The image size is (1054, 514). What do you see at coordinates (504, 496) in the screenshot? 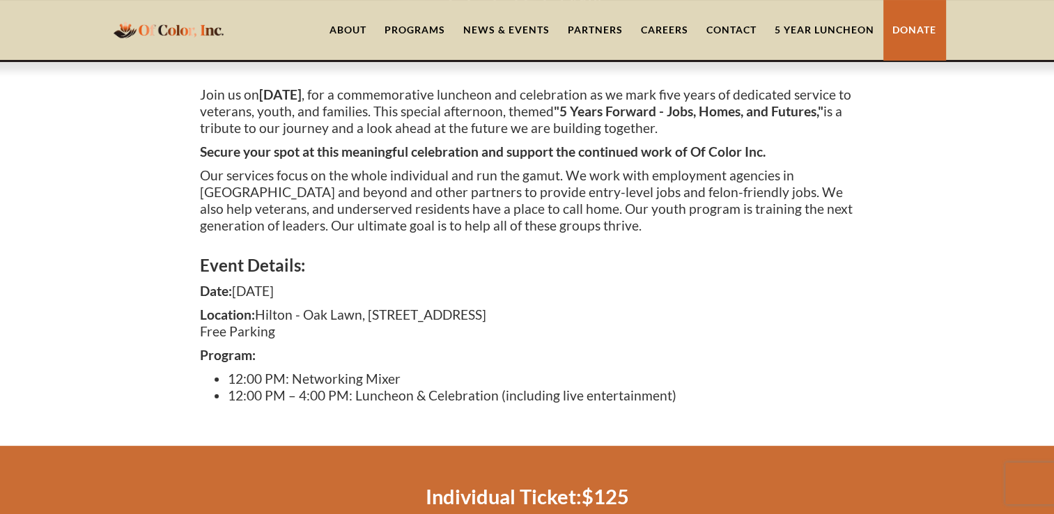
I see `strong: Individual Ticket:` at bounding box center [504, 496].